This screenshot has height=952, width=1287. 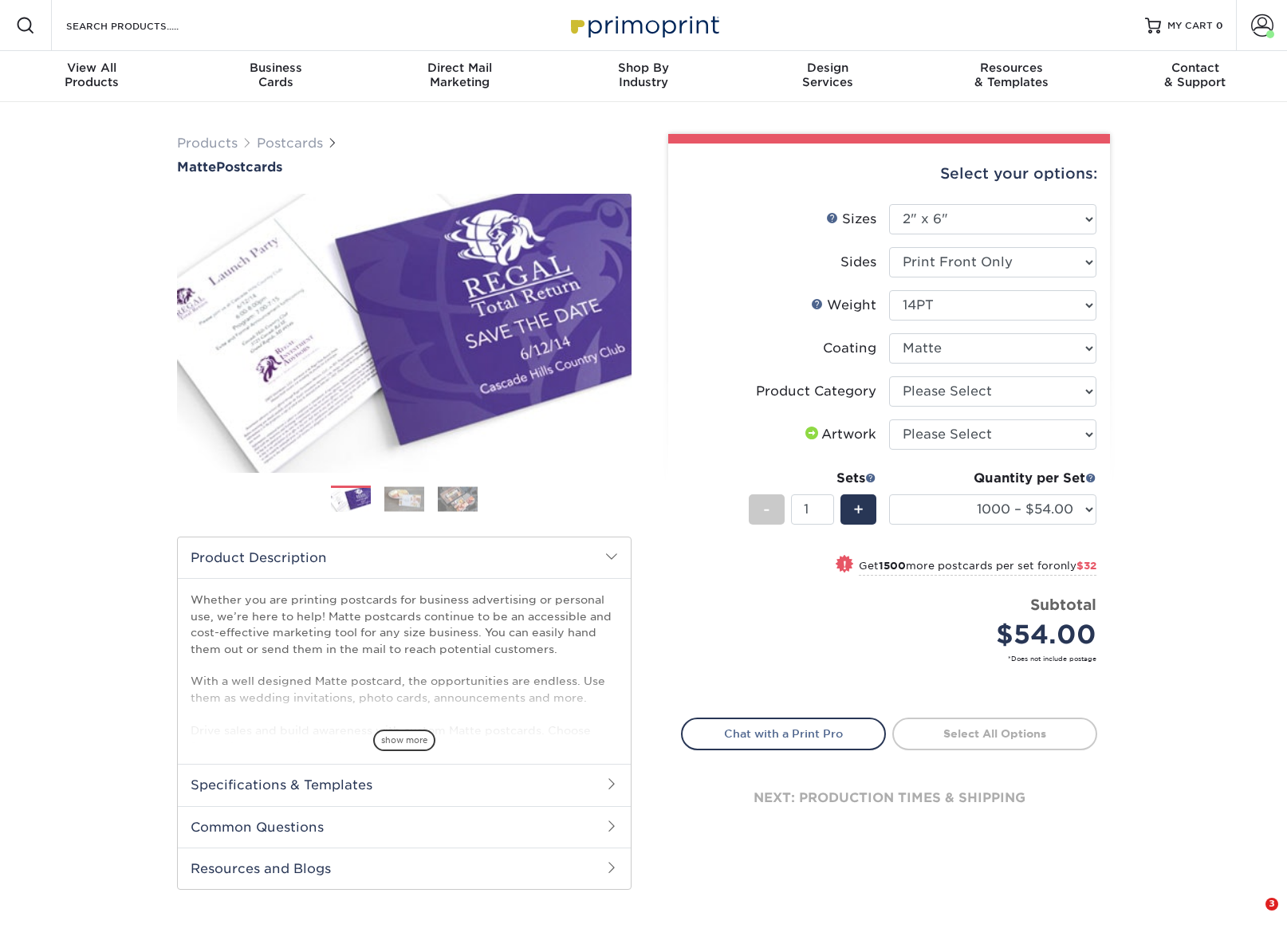 What do you see at coordinates (992, 478) in the screenshot?
I see `div: Quantity per Set` at bounding box center [992, 478].